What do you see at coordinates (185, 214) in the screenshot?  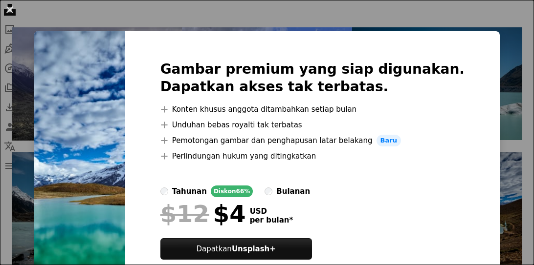 I see `span: $12` at bounding box center [185, 214].